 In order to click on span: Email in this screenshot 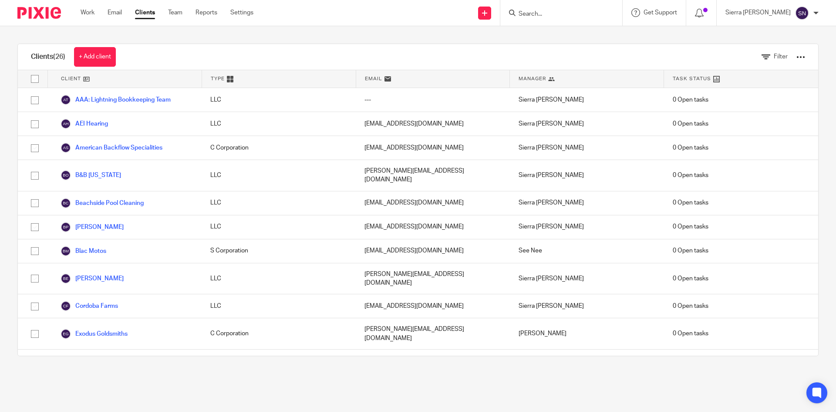, I will do `click(374, 78)`.